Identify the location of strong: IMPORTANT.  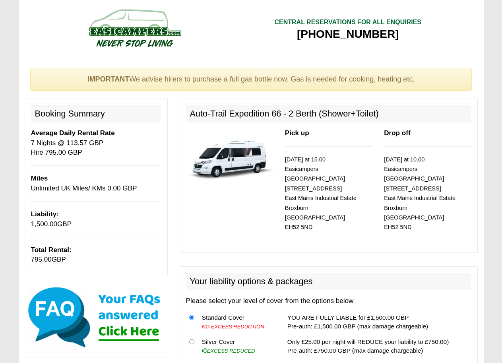
(108, 79).